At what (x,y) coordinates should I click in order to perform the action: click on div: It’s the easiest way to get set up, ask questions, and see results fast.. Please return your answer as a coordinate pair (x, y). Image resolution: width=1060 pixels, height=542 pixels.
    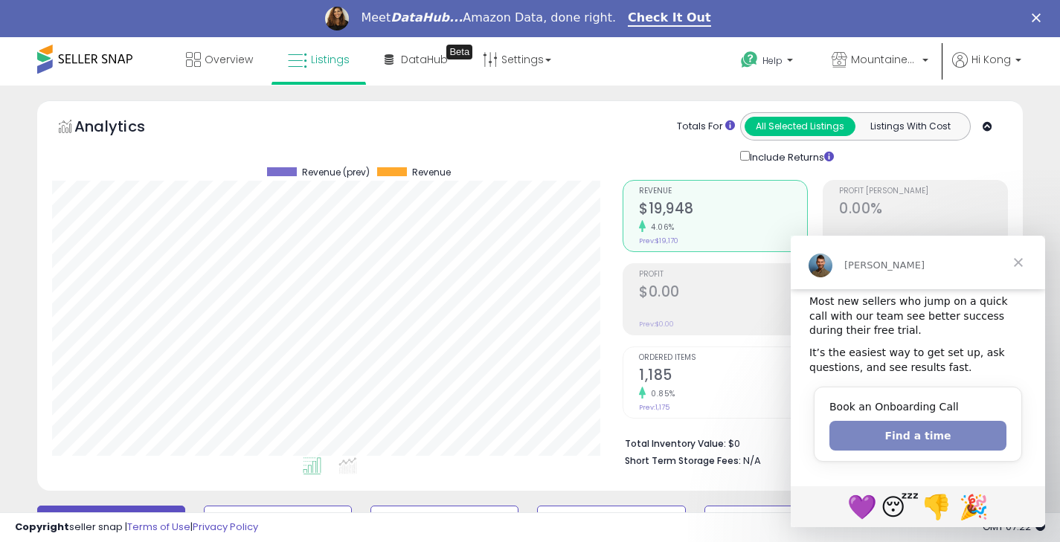
    Looking at the image, I should click on (127, 124).